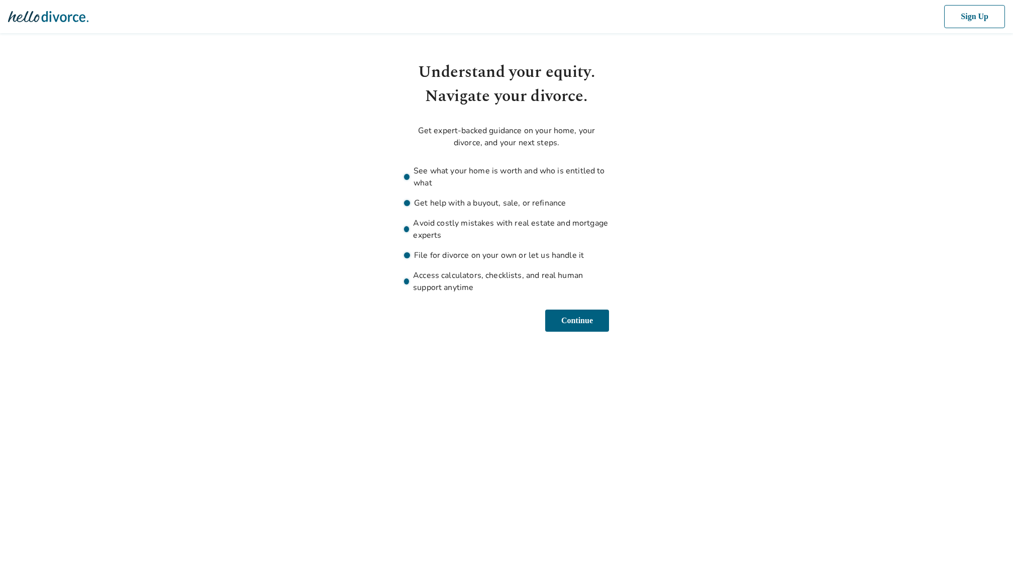 This screenshot has height=583, width=1013. What do you see at coordinates (506, 229) in the screenshot?
I see `li: Avoid costly mistakes with real estate and mortgage experts` at bounding box center [506, 229].